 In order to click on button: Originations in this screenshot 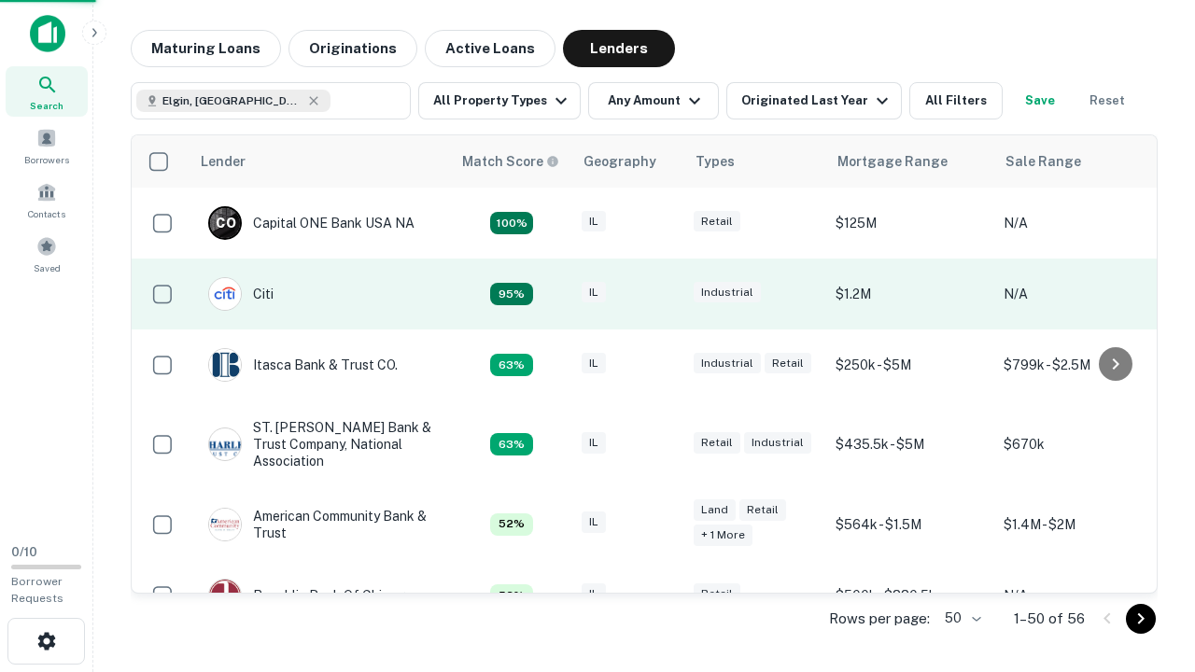, I will do `click(353, 49)`.